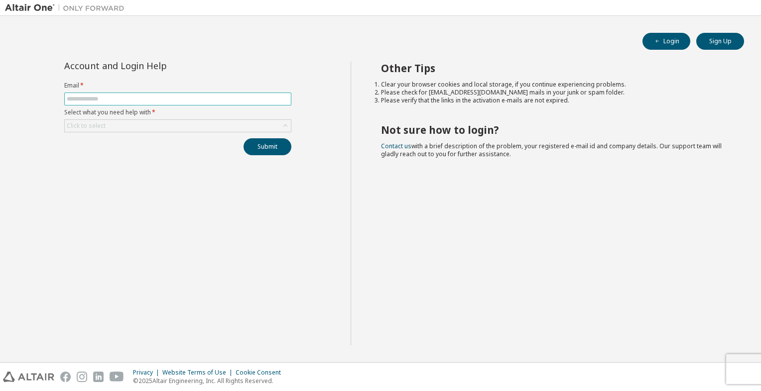 This screenshot has height=391, width=761. Describe the element at coordinates (554, 68) in the screenshot. I see `h2: Other Tips` at that location.